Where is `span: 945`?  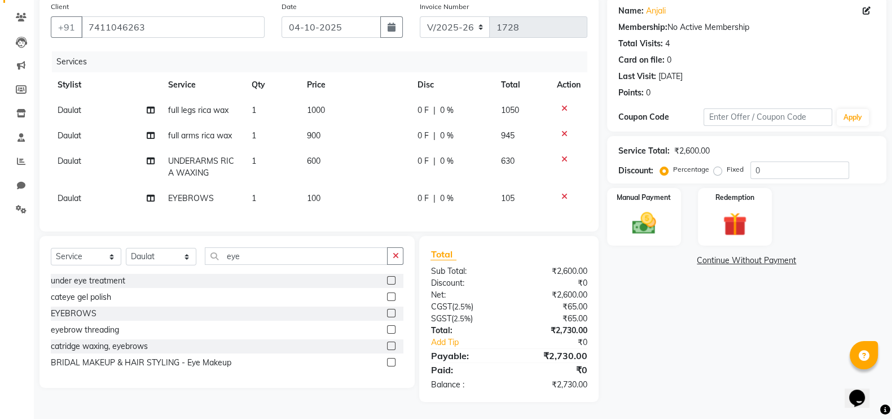
span: 945 is located at coordinates (508, 135).